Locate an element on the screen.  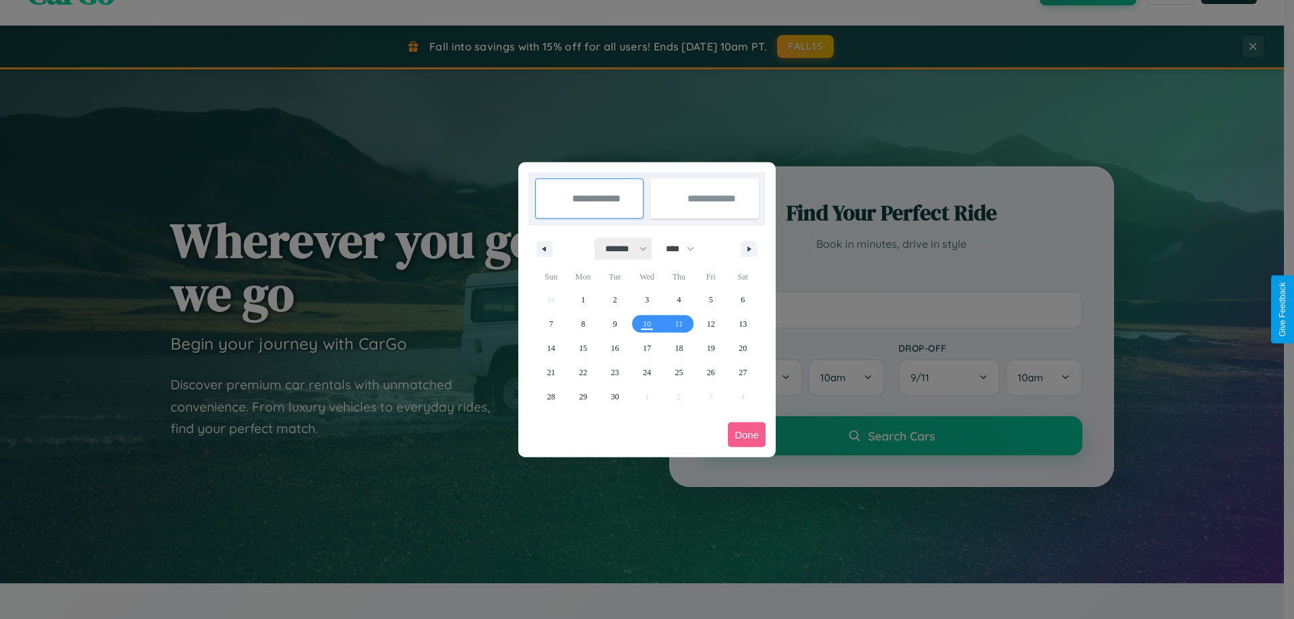
button: 14 is located at coordinates (551, 348).